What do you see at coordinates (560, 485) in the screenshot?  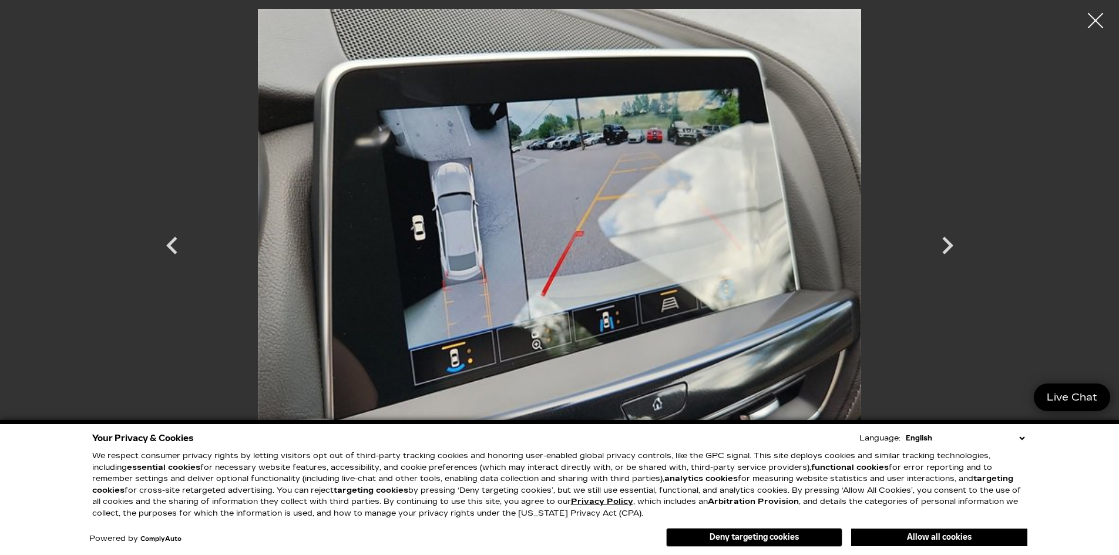 I see `p: We respect consumer privacy rights by letting visitors opt out of third-party tracking cookies an...` at bounding box center [560, 485].